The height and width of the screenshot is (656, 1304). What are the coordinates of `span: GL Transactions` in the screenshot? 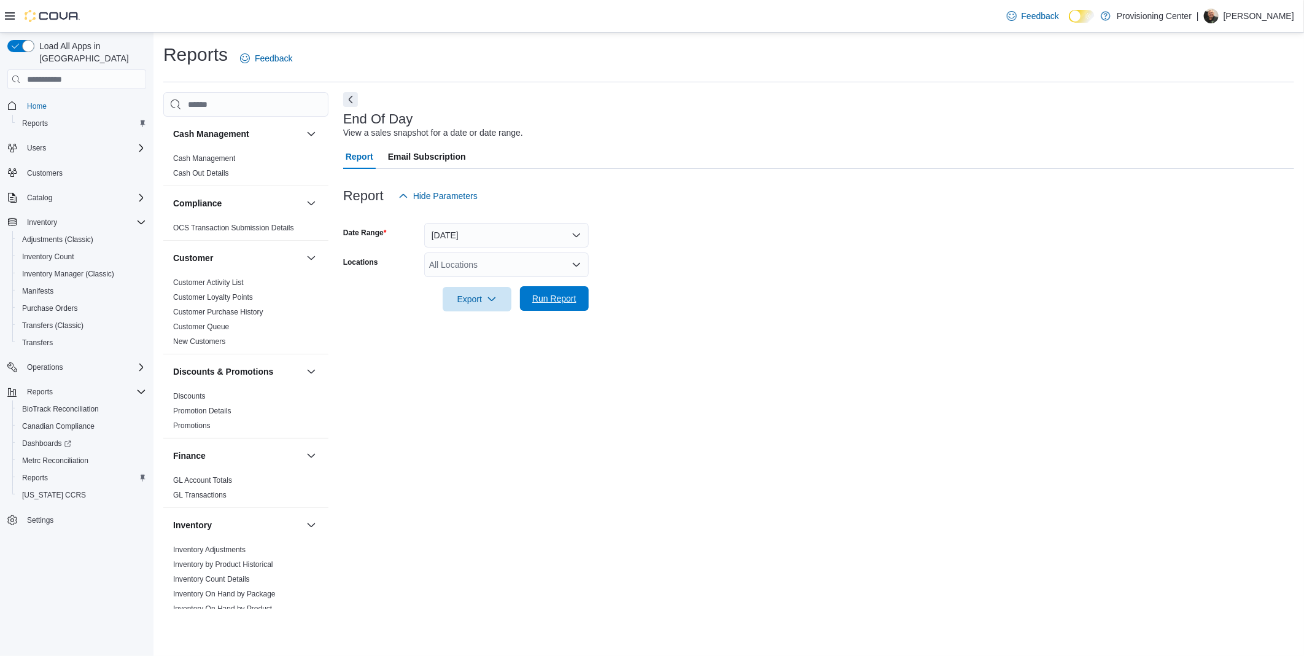 It's located at (200, 495).